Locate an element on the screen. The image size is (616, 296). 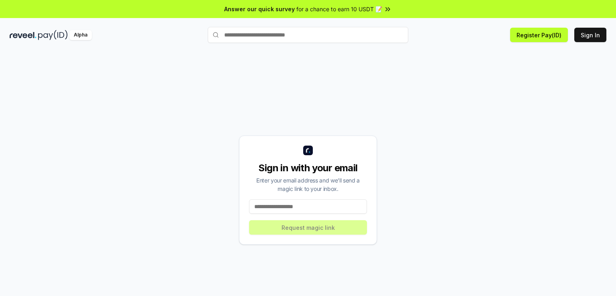
div: Alpha is located at coordinates (81, 35).